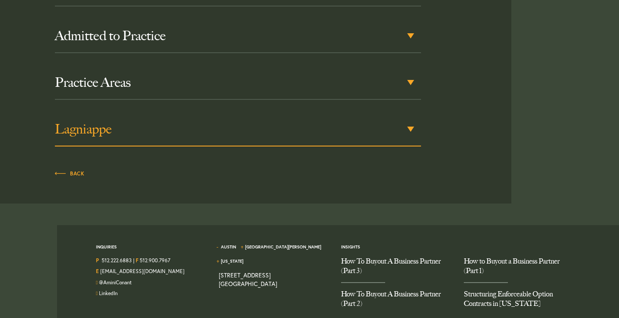  What do you see at coordinates (518, 299) in the screenshot?
I see `a: Structuring Enforceable Option Contracts in Texas` at bounding box center [518, 299].